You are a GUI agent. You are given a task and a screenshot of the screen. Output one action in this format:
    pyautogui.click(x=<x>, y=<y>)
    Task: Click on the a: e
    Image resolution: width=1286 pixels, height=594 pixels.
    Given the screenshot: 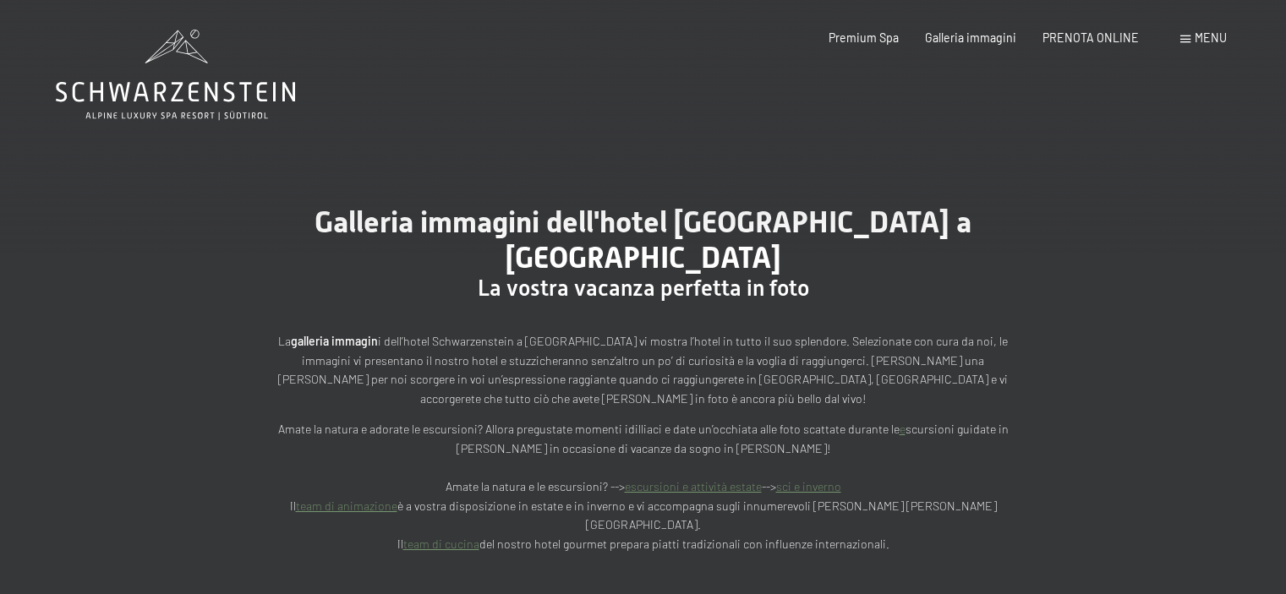 What is the action you would take?
    pyautogui.click(x=902, y=429)
    